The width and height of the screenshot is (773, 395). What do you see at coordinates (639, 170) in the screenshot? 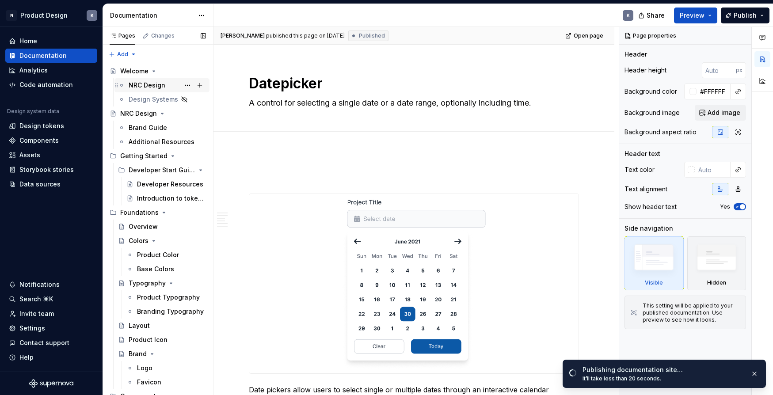
I see `div: Text color` at bounding box center [639, 170].